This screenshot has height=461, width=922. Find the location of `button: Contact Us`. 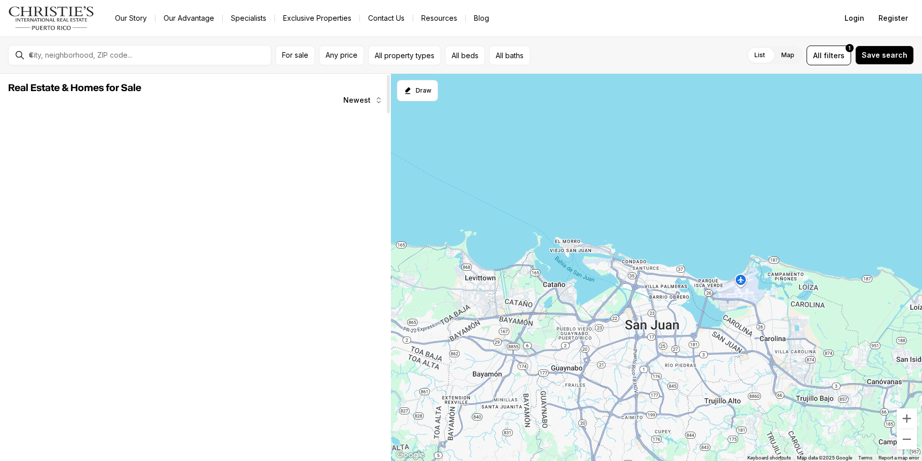

button: Contact Us is located at coordinates (386, 18).